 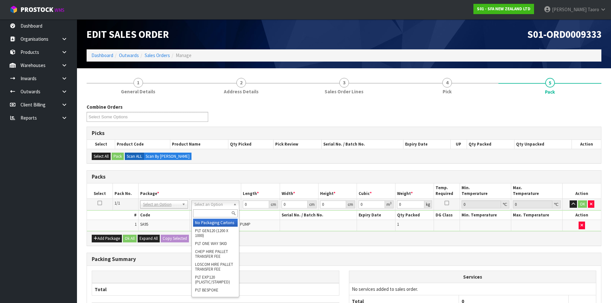 I want to click on th: Length, so click(x=260, y=191).